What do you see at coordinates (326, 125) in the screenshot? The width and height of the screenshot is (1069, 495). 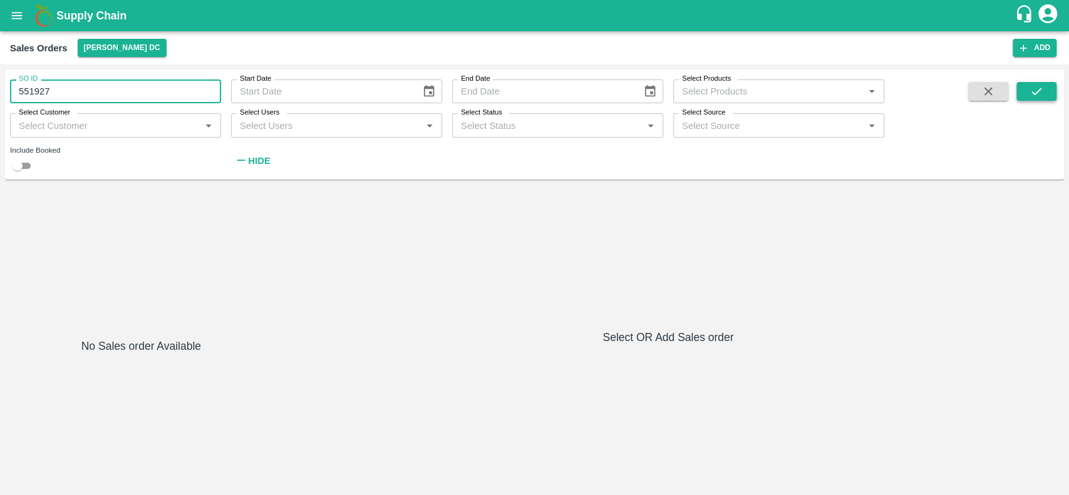 I see `input: Select Users` at bounding box center [326, 125].